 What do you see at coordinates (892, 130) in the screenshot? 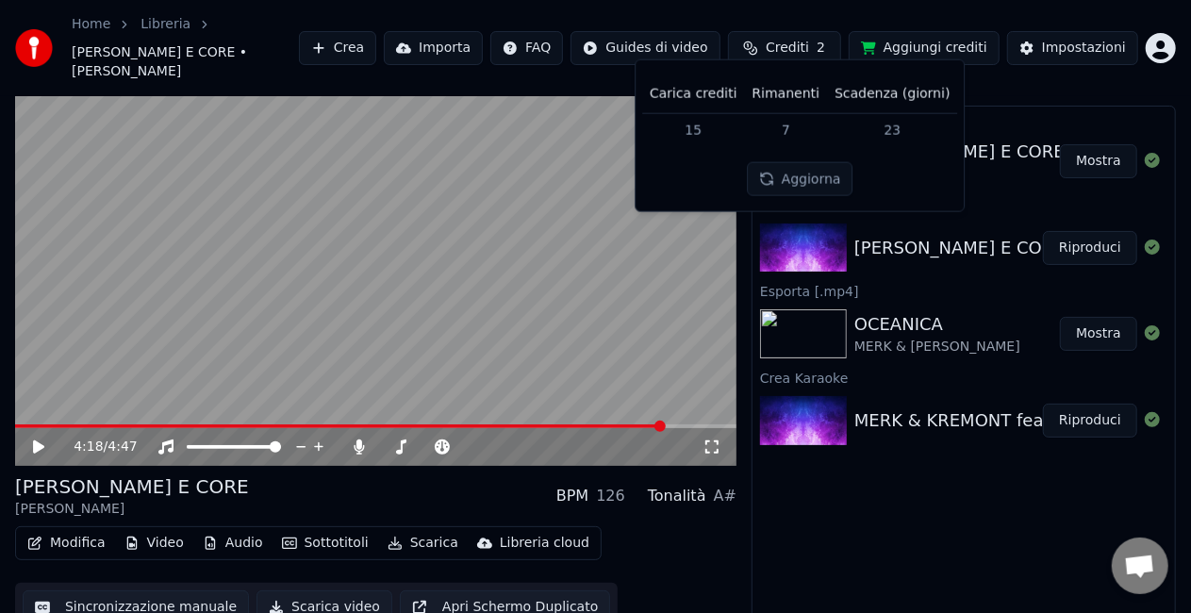
I see `td: 23` at bounding box center [892, 130].